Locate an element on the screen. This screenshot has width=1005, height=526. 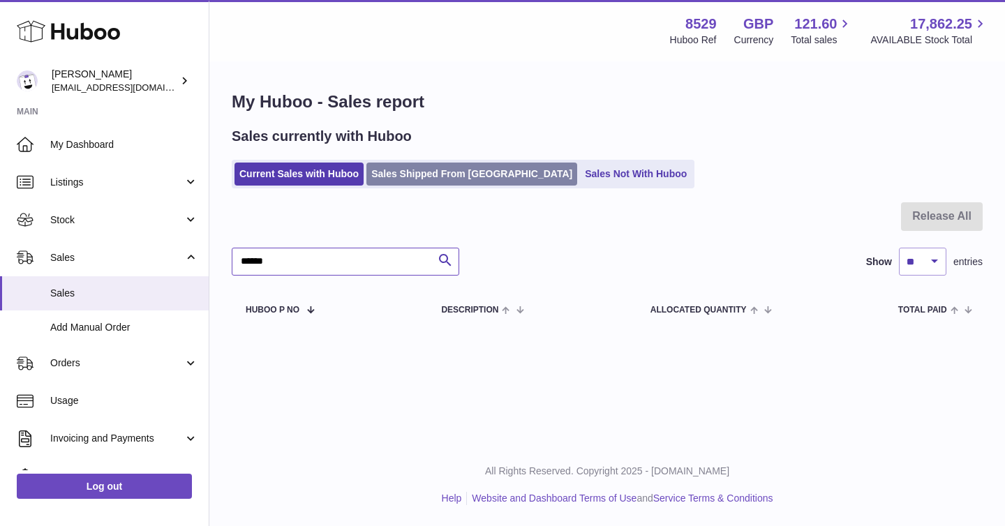
span: 17,862.25 is located at coordinates (941, 24).